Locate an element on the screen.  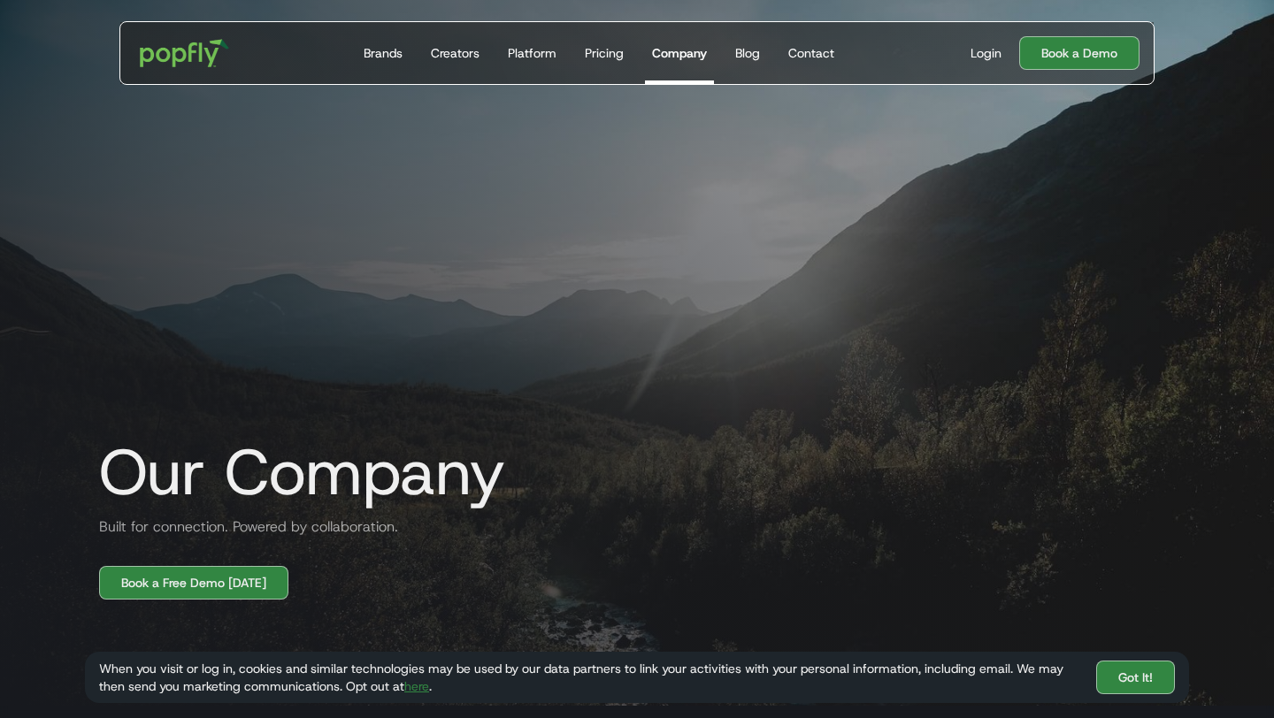
div: Contact is located at coordinates (811, 53).